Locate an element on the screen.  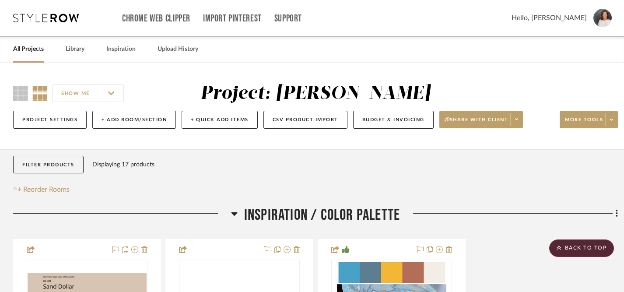
a: All Projects is located at coordinates (28, 49).